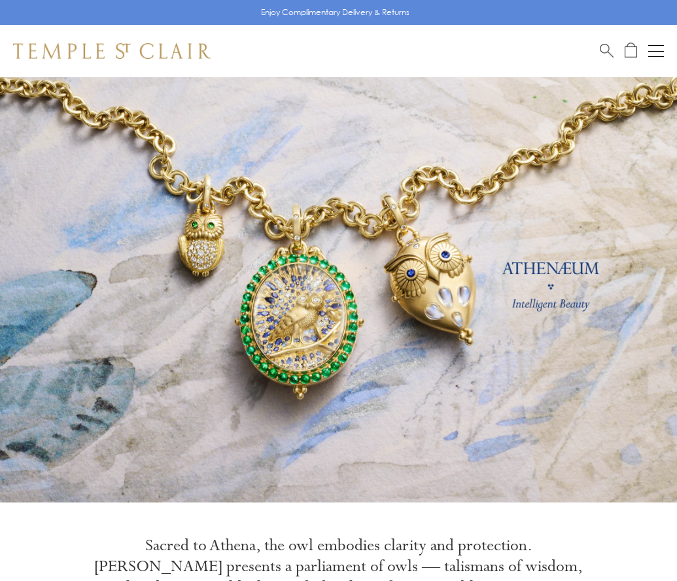 The height and width of the screenshot is (581, 677). I want to click on img: Temple St. Clair, so click(112, 51).